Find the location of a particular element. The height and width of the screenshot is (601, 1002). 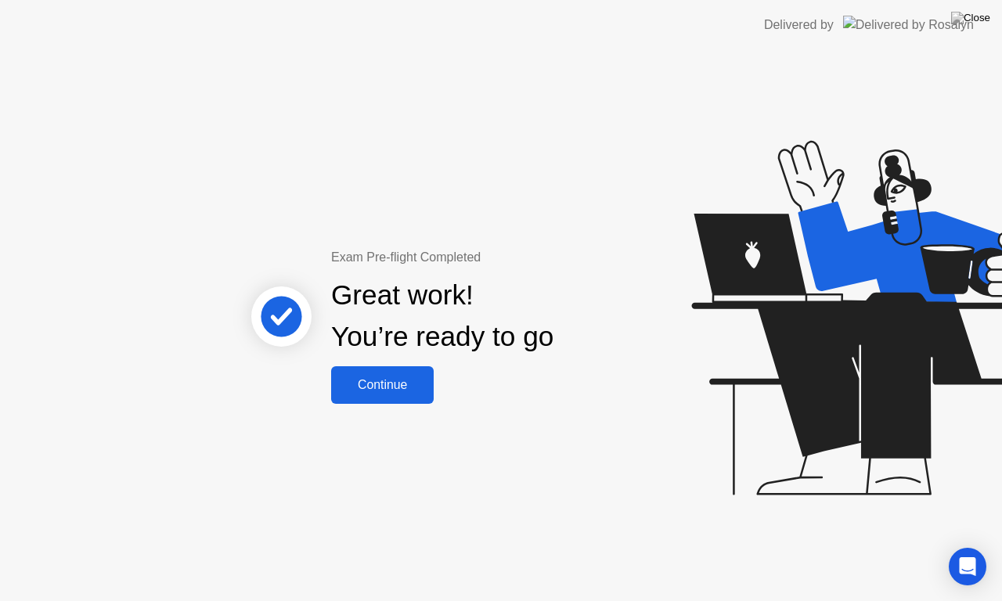

div: Exam Pre-flight Completed is located at coordinates (492, 258).